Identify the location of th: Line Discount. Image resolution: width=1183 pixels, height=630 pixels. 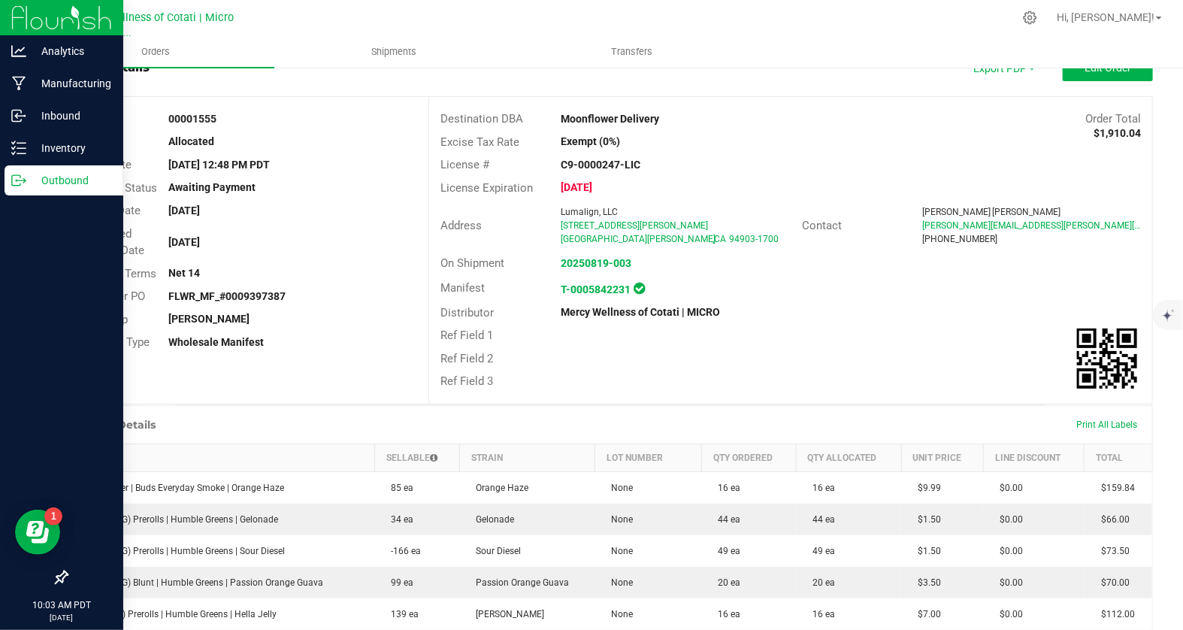
(1034, 457).